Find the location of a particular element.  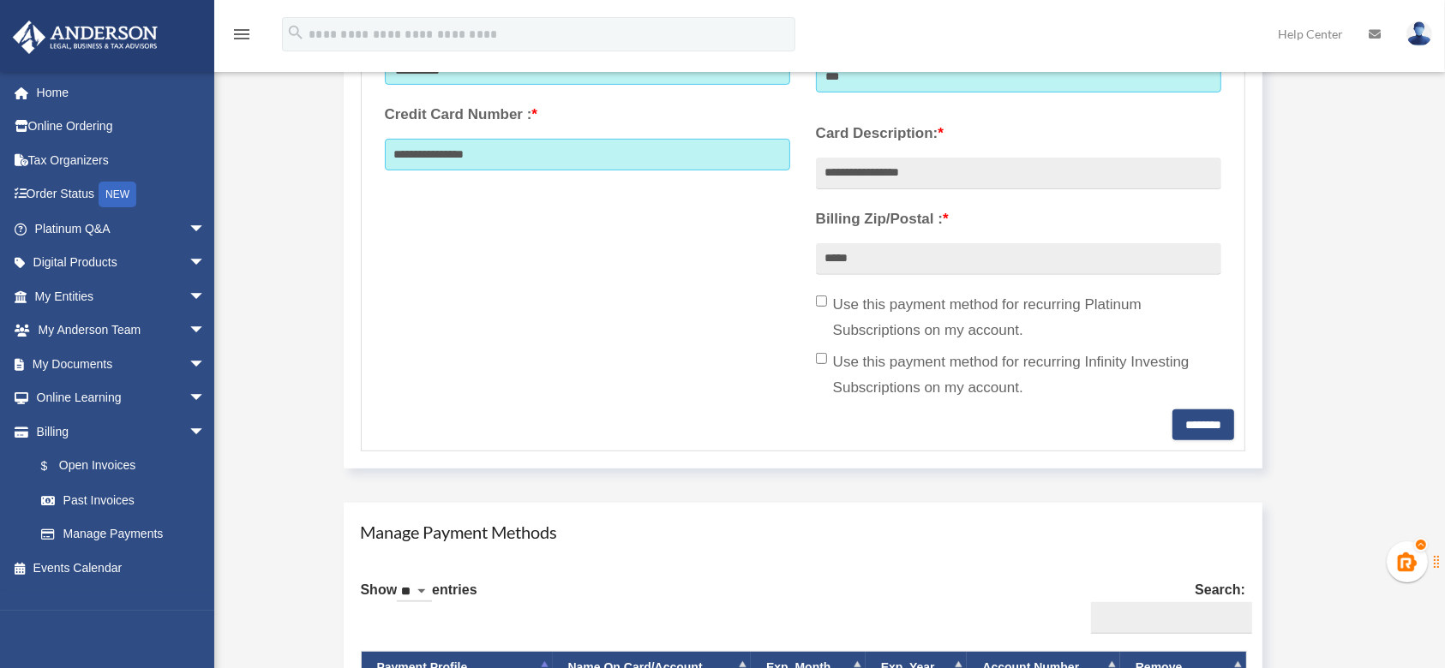

a: $Open Invoices is located at coordinates (128, 466).